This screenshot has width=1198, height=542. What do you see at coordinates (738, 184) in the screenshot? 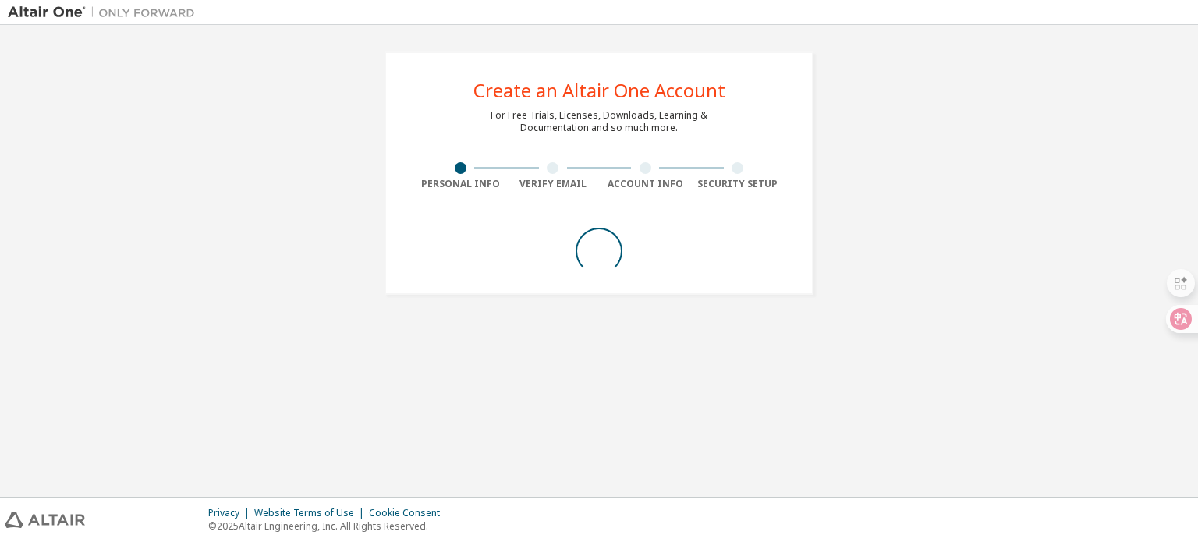
I see `div: Security Setup` at bounding box center [738, 184].